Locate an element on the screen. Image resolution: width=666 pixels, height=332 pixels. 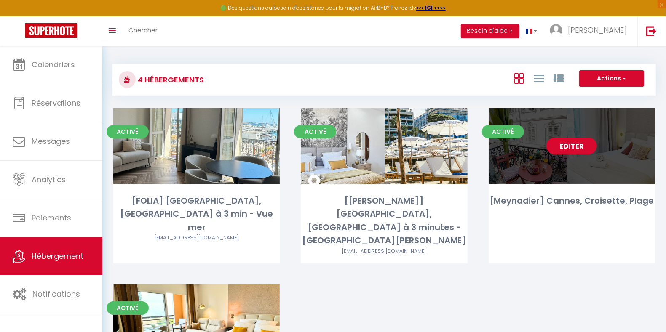
a: >>> ICI <<<< is located at coordinates (431, 8).